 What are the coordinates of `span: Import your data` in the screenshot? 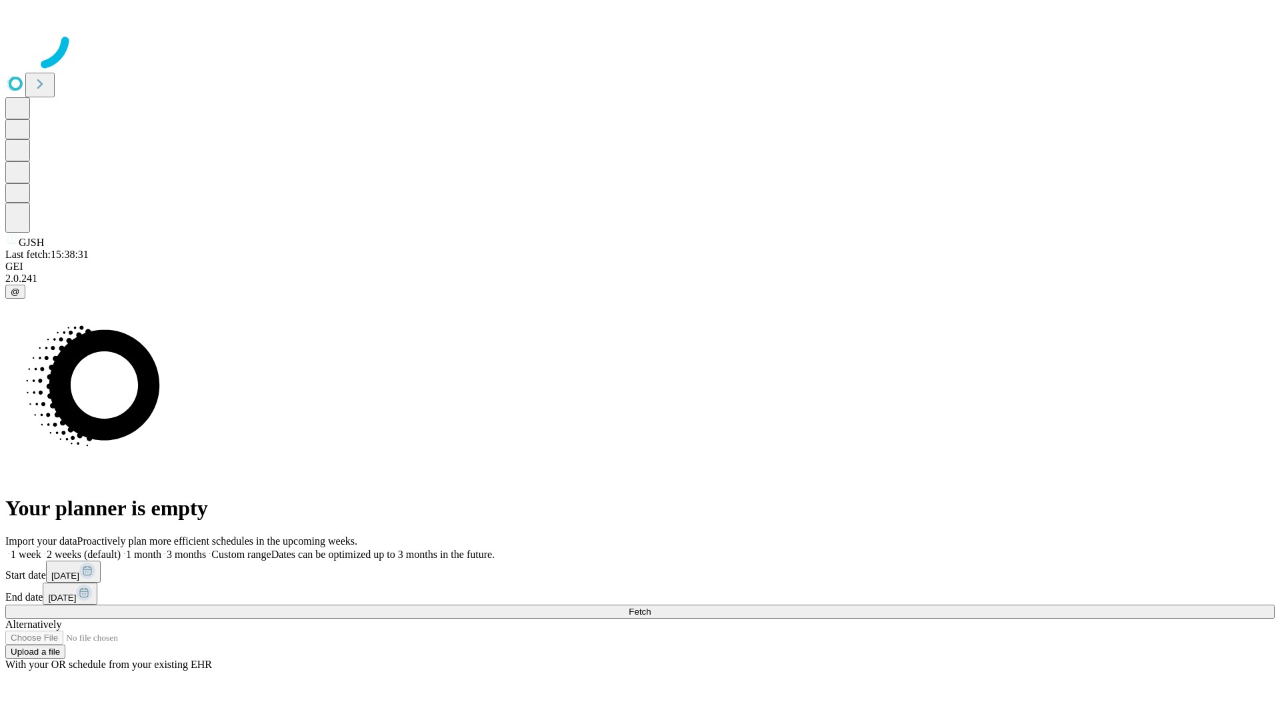 It's located at (41, 541).